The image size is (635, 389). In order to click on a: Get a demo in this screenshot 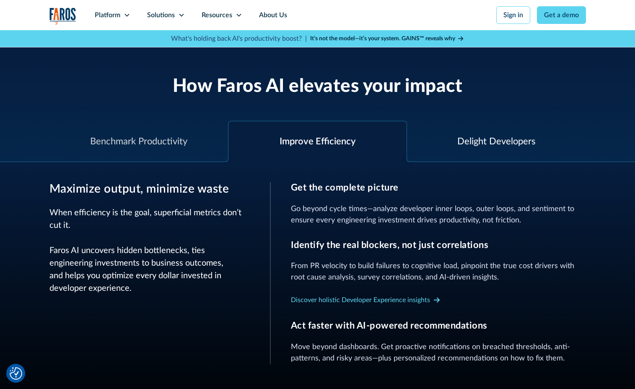, I will do `click(562, 15)`.